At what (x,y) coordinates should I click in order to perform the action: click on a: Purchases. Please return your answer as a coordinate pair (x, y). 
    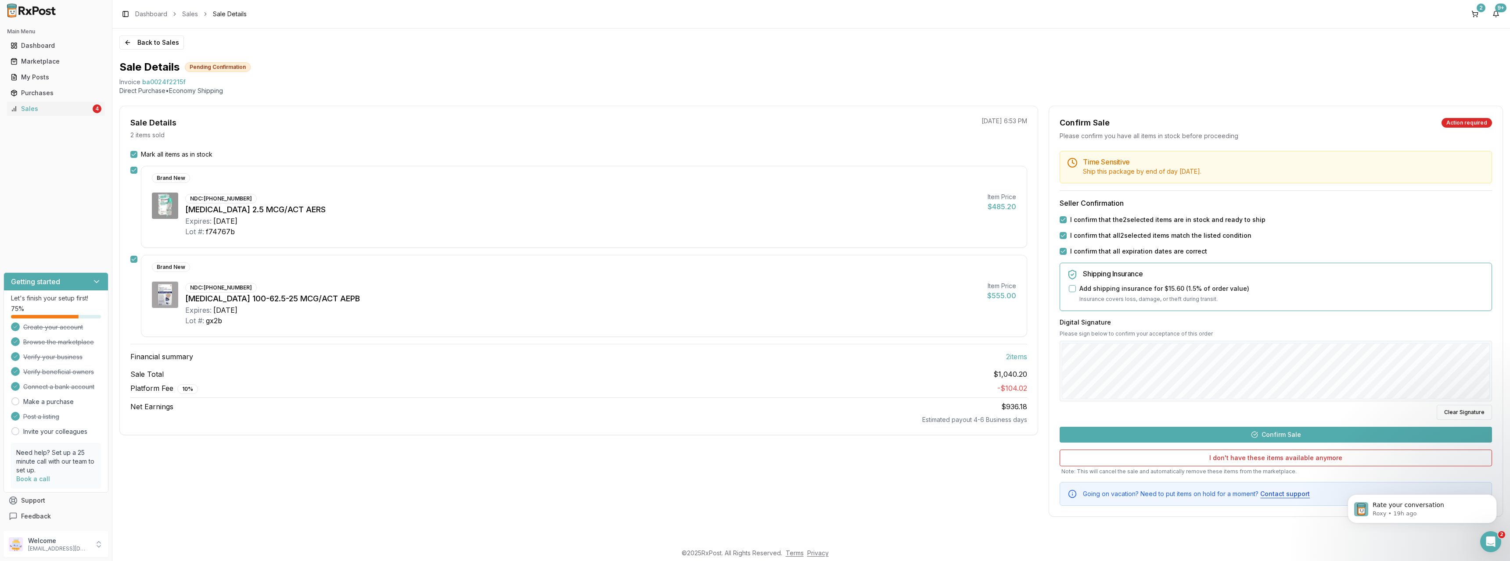
    Looking at the image, I should click on (56, 93).